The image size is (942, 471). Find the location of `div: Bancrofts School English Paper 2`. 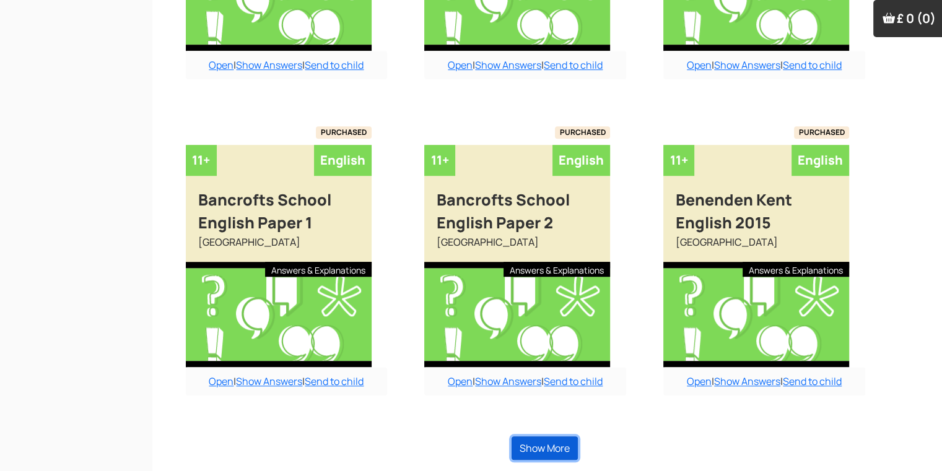

div: Bancrofts School English Paper 2 is located at coordinates (517, 205).